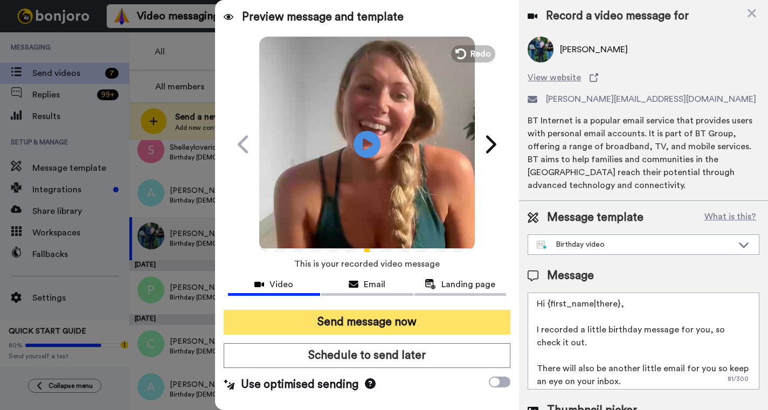  I want to click on button: What is this?, so click(731, 218).